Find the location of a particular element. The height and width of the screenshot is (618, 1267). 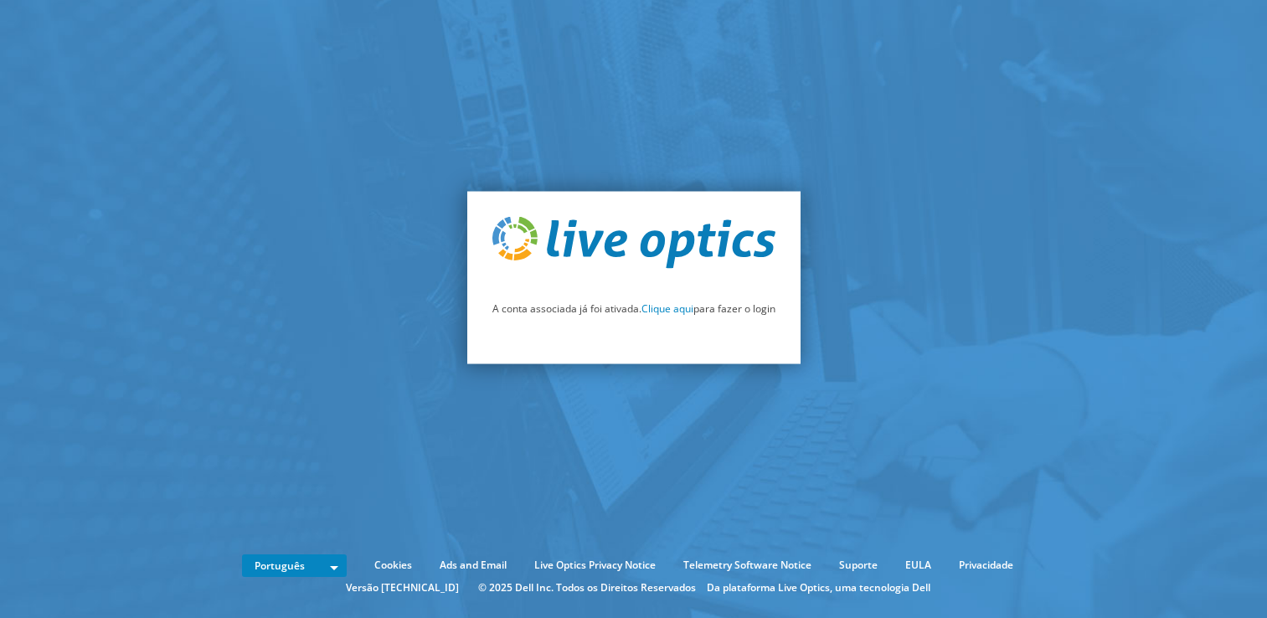

a: Telemetry Software Notice is located at coordinates (747, 565).